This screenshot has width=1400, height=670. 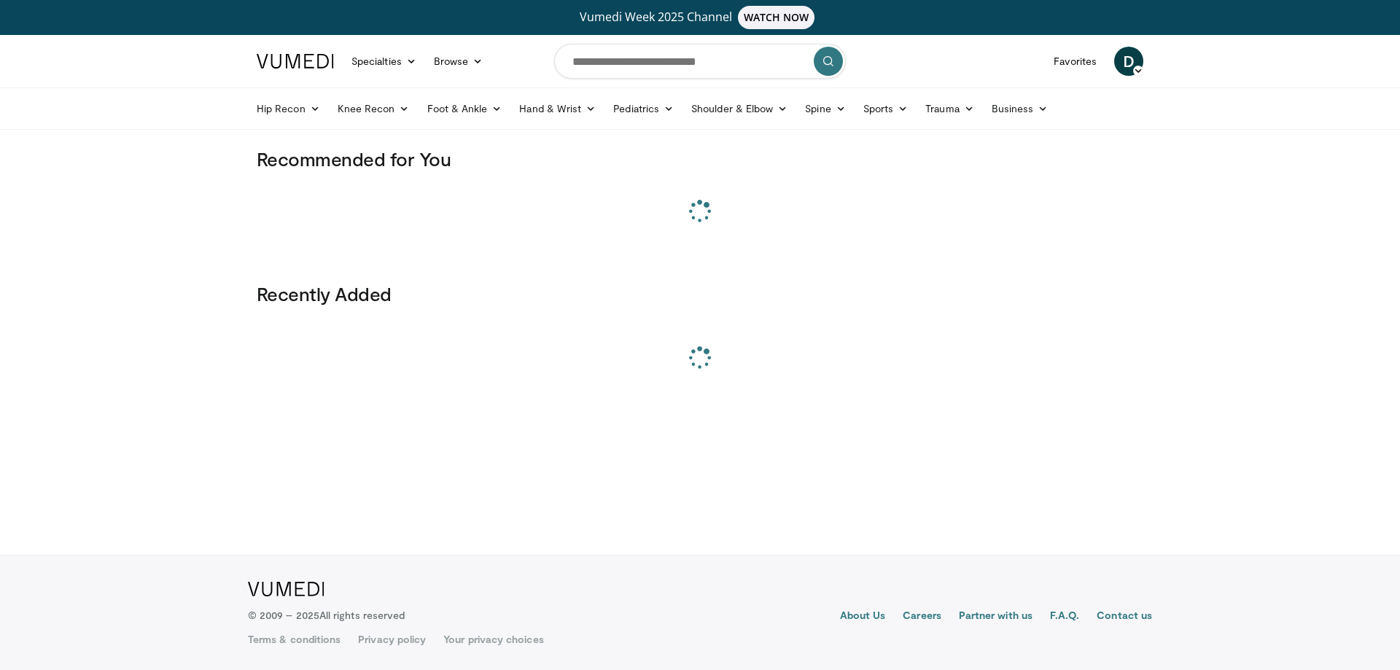 What do you see at coordinates (362, 615) in the screenshot?
I see `span: All rights reserved` at bounding box center [362, 615].